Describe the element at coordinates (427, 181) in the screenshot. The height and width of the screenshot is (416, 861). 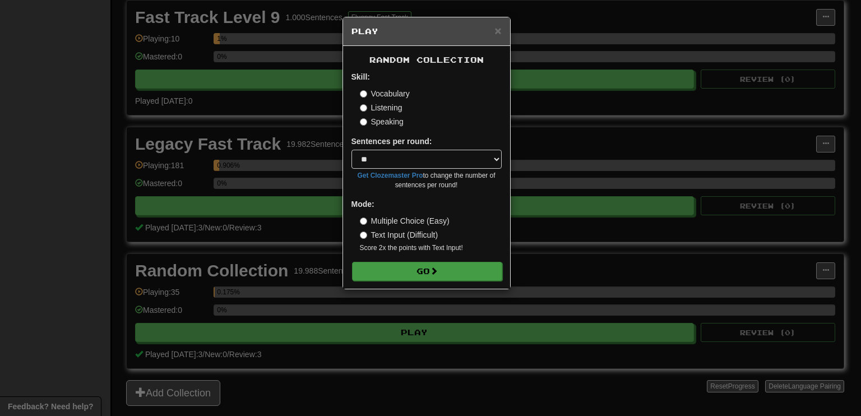
I see `small: to change the number of sentences per round!` at that location.